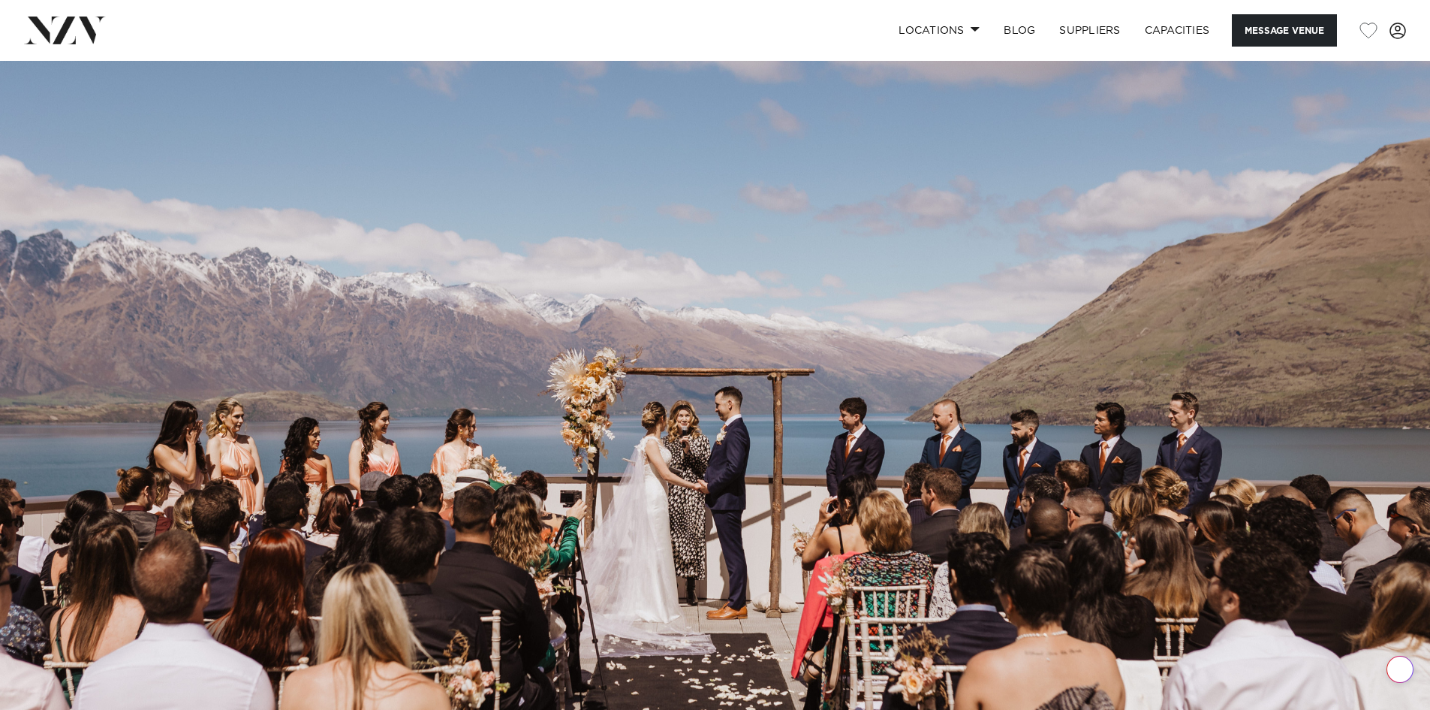 The image size is (1430, 710). What do you see at coordinates (65, 30) in the screenshot?
I see `img: nzv-logo.png` at bounding box center [65, 30].